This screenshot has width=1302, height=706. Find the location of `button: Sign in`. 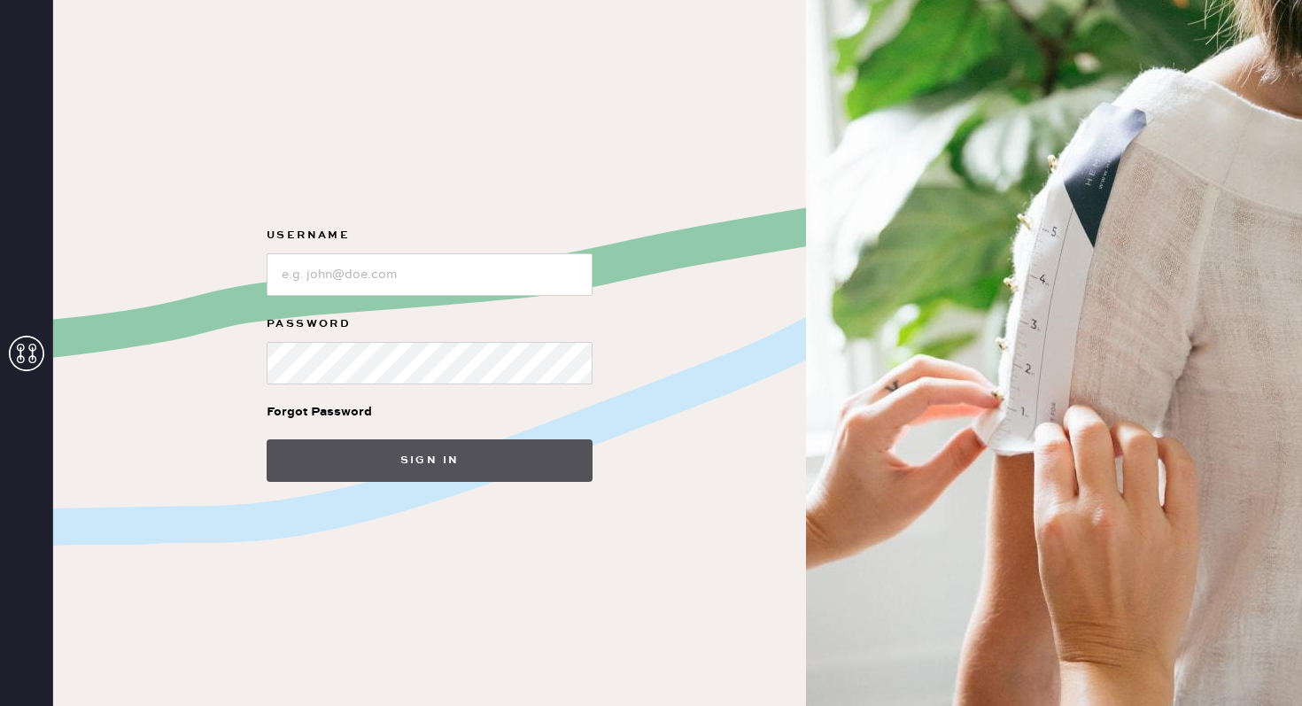

button: Sign in is located at coordinates (430, 461).